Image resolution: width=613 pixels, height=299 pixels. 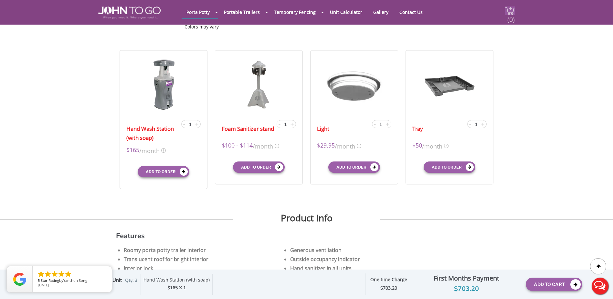 What do you see at coordinates (72, 280) in the screenshot?
I see `span: by` at bounding box center [72, 280].